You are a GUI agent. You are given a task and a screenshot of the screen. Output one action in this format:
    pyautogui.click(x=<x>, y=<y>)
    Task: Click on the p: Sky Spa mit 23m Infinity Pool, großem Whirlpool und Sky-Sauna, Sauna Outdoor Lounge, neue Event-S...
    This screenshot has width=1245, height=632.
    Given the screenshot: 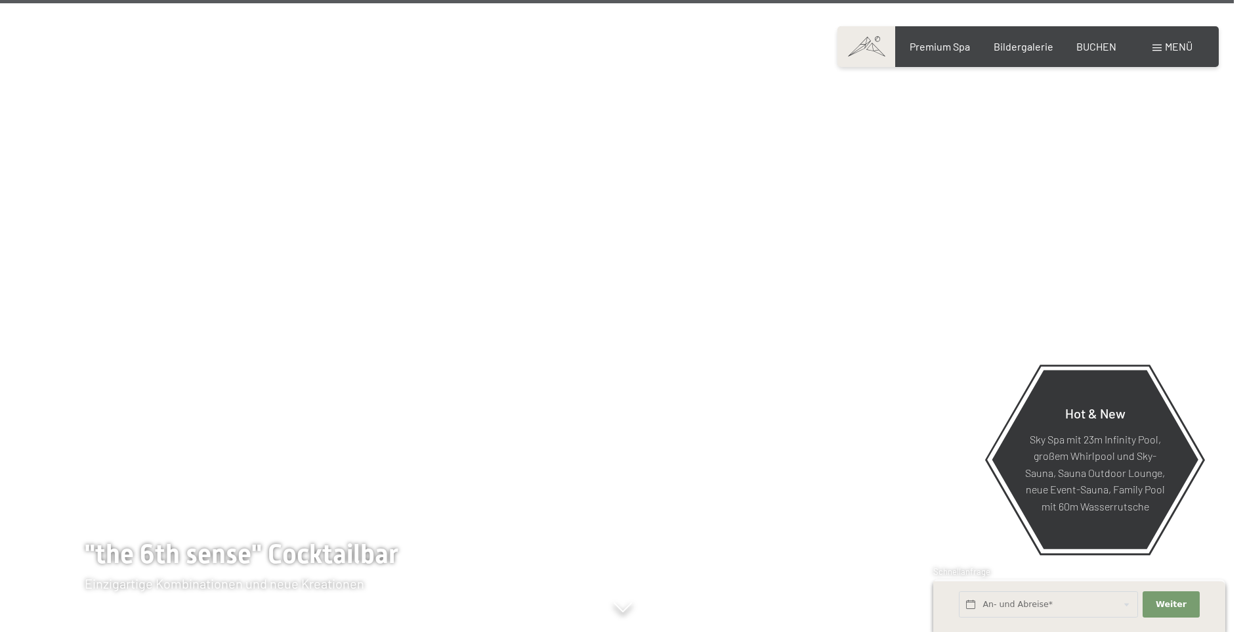 What is the action you would take?
    pyautogui.click(x=1095, y=472)
    